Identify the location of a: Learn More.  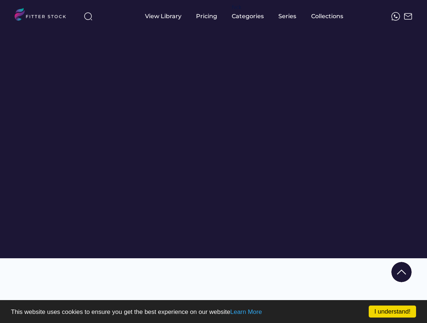
(246, 312).